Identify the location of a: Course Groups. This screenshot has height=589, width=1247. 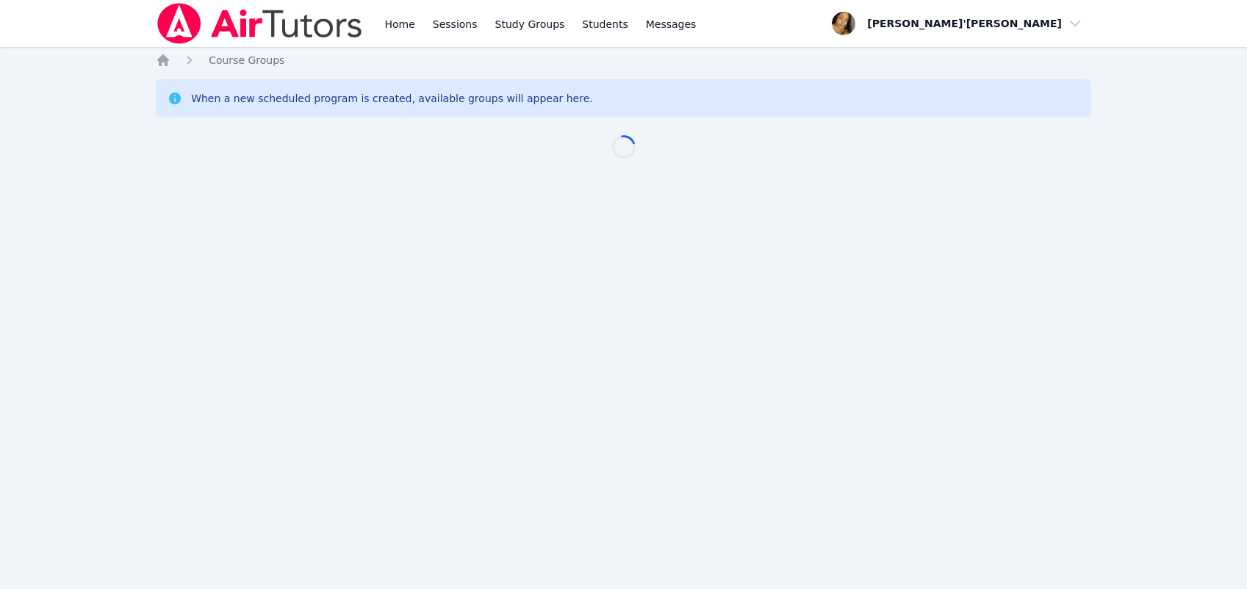
(246, 60).